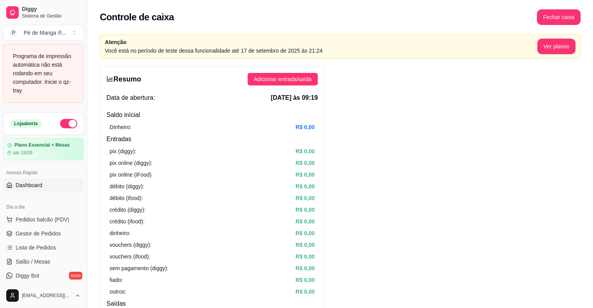  I want to click on a: Gestor de Pedidos, so click(43, 233).